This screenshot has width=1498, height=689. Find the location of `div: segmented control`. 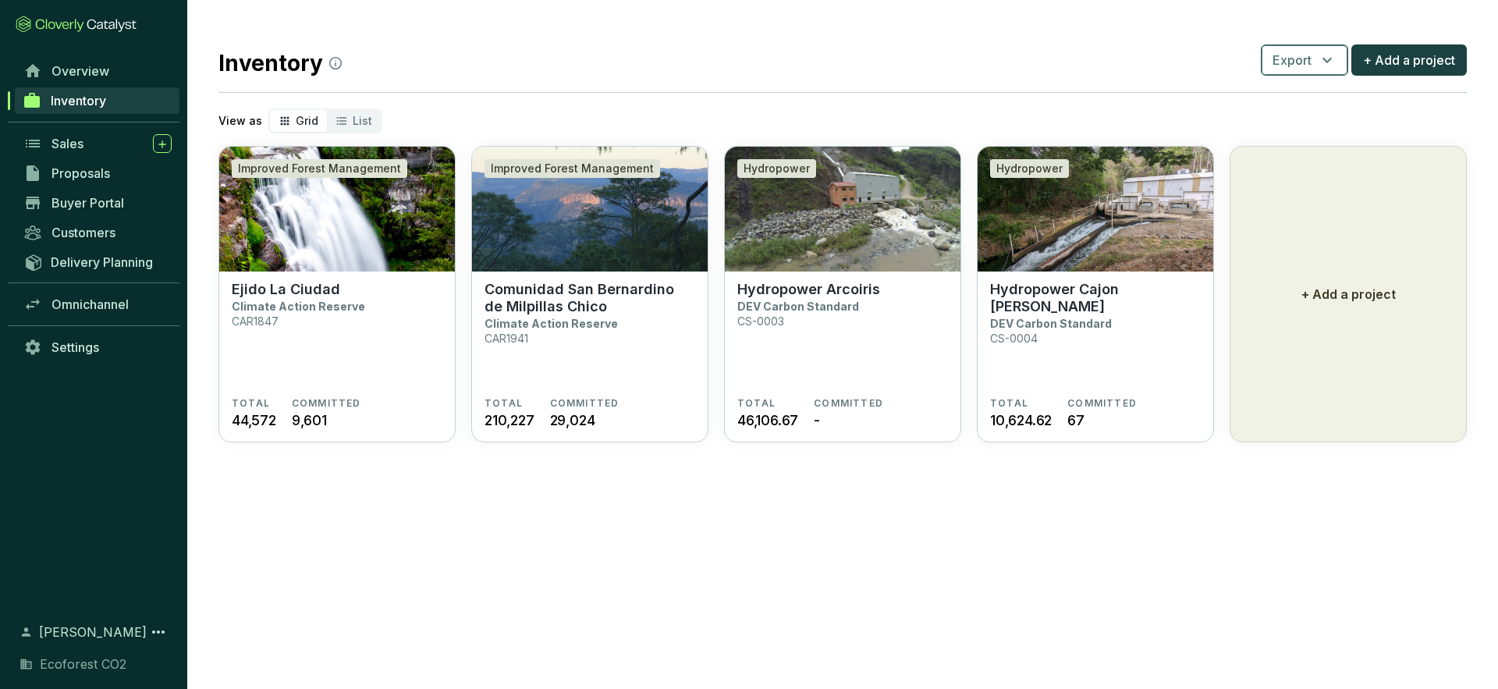

div: segmented control is located at coordinates (325, 121).